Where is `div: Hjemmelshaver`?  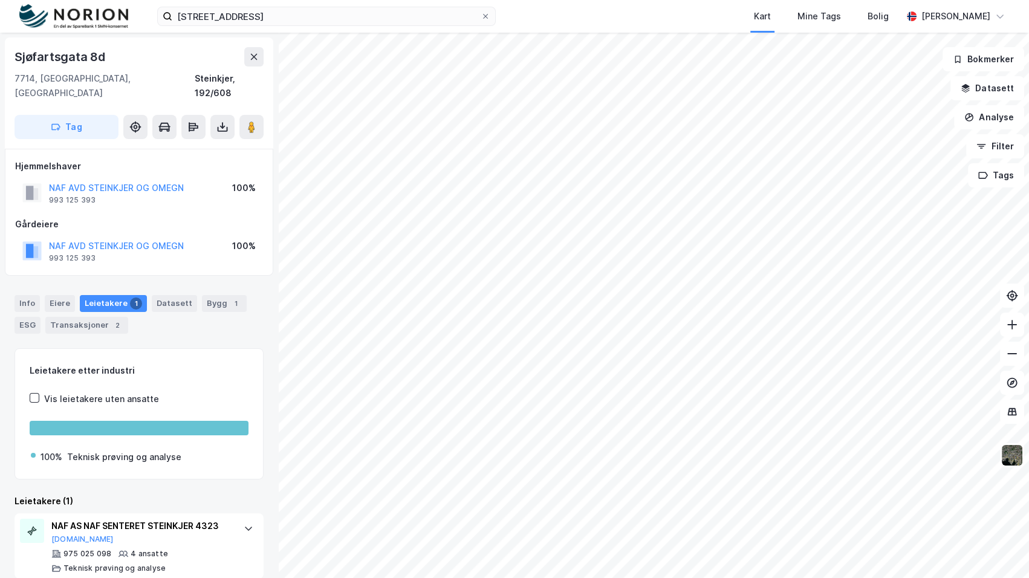 div: Hjemmelshaver is located at coordinates (139, 166).